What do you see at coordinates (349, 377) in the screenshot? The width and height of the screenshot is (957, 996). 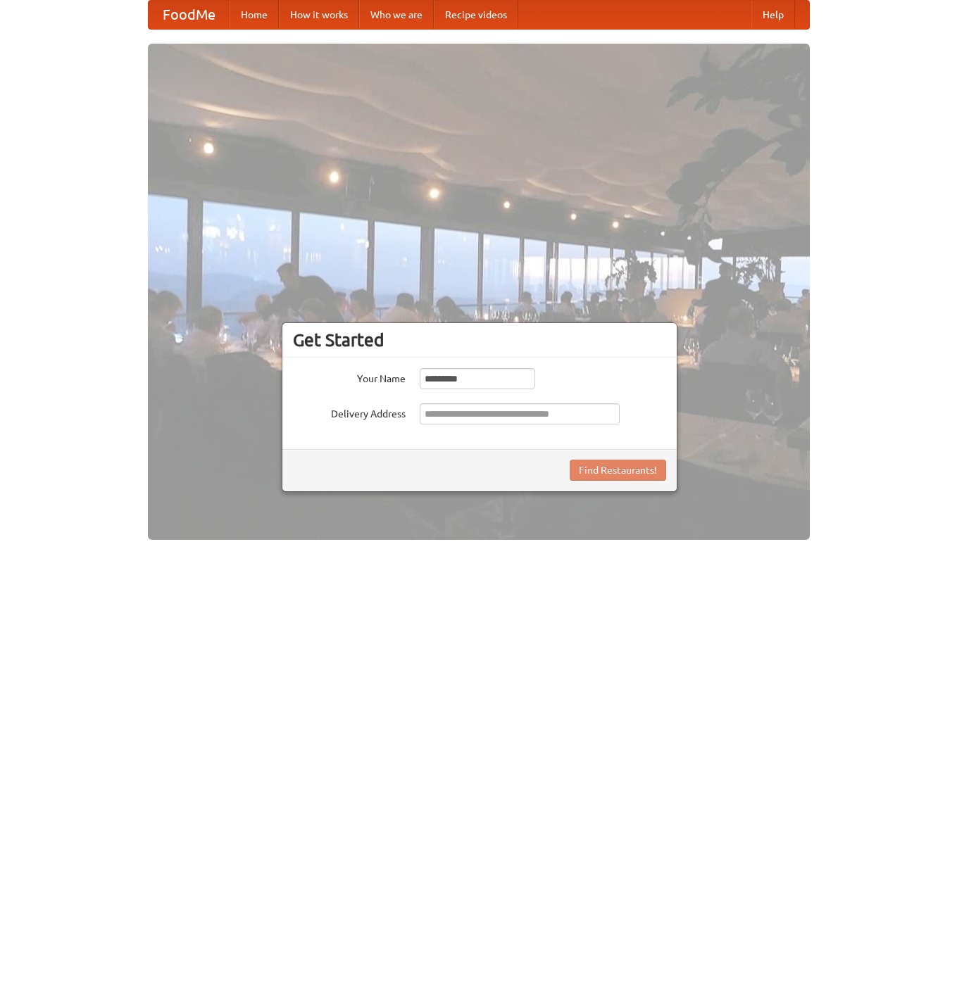 I see `label: Your Name` at bounding box center [349, 377].